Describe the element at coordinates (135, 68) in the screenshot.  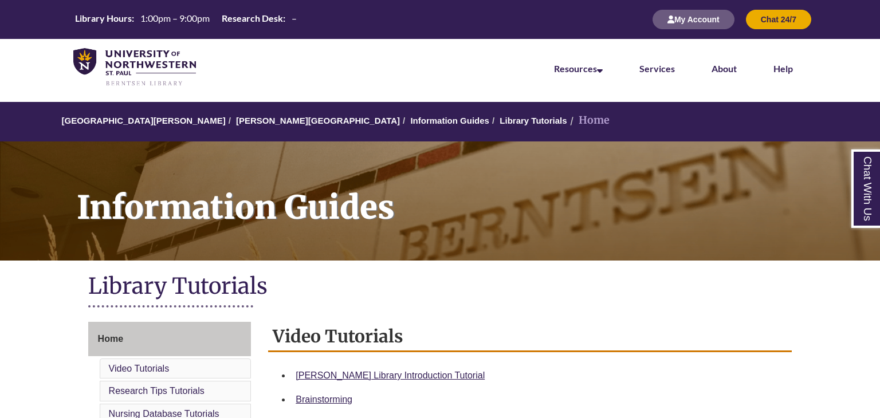
I see `img: UNWSP Library Logo` at that location.